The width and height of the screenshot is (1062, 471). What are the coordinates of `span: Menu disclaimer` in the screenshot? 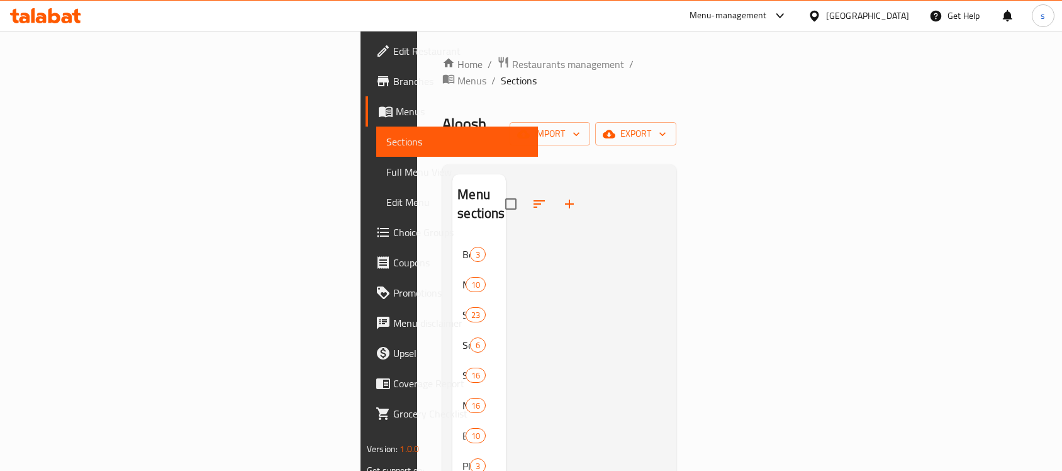 It's located at (460, 323).